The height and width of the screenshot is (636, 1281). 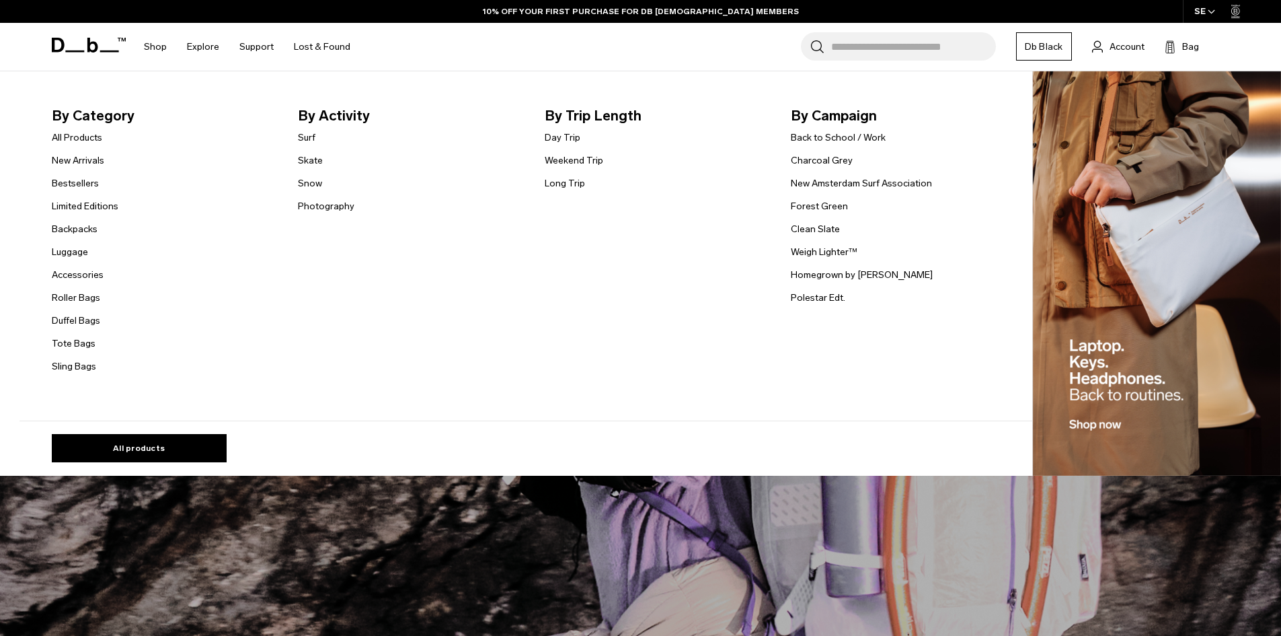 I want to click on a: Polestar Edt., so click(x=818, y=297).